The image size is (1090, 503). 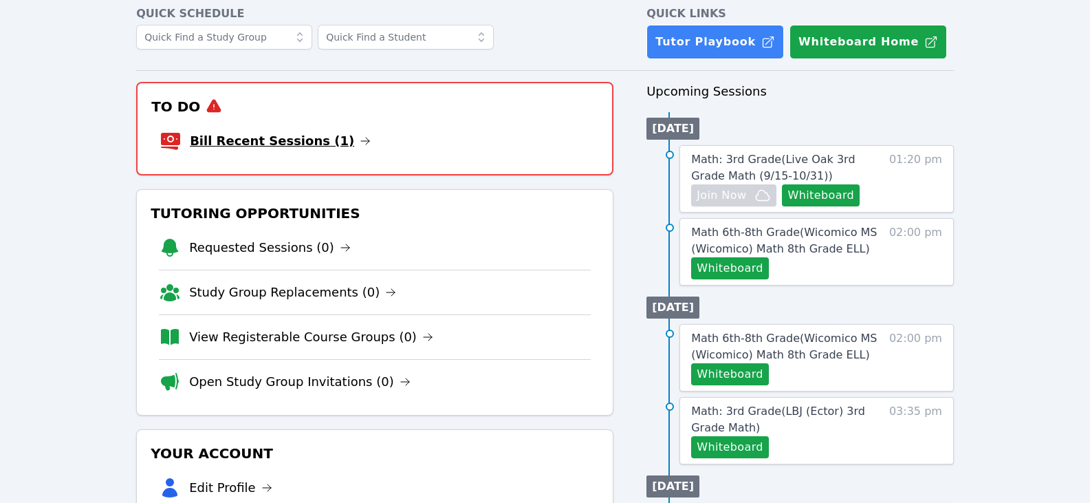 What do you see at coordinates (292, 292) in the screenshot?
I see `a: Study Group Replacements (0)` at bounding box center [292, 292].